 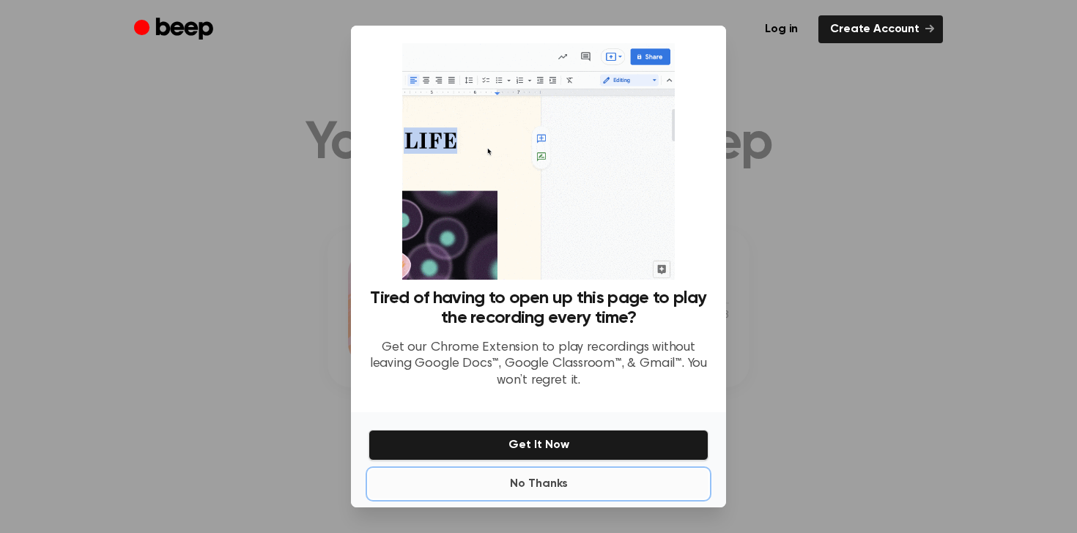 I want to click on p: Get our Chrome Extension to play recordings without leaving Google Docs™, Google Classroom™, & Gm..., so click(x=538, y=365).